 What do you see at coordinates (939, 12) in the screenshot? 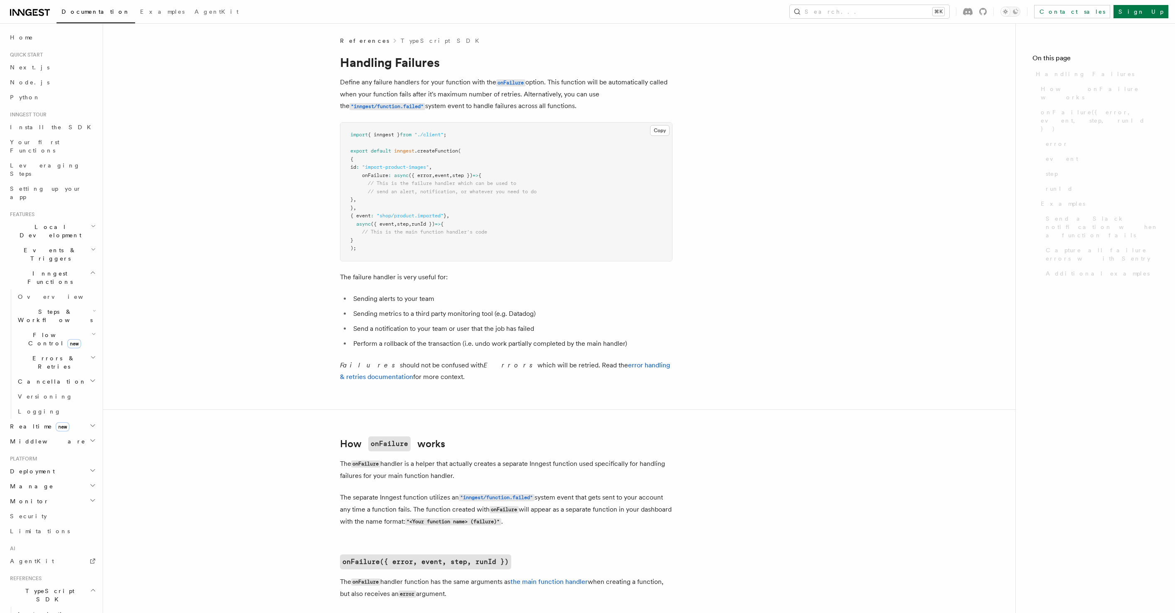
I see `kbd: ⌘K` at bounding box center [939, 12].